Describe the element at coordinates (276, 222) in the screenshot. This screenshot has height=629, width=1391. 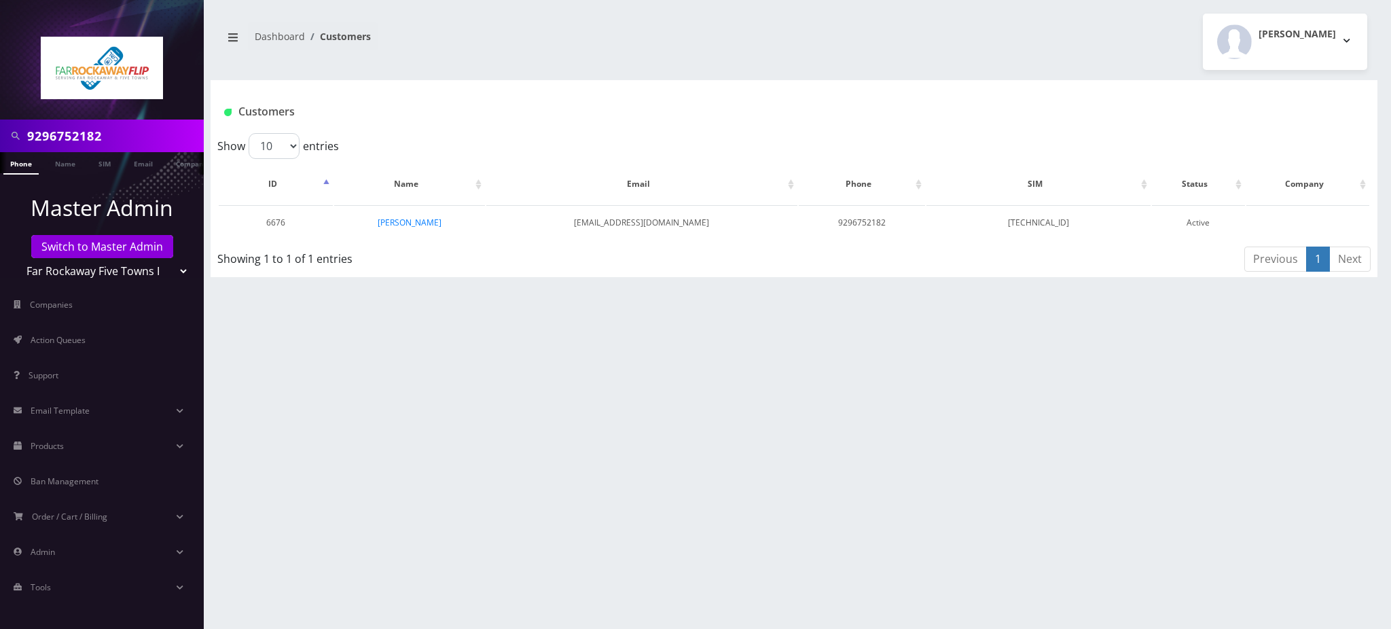
I see `td: 6676` at that location.